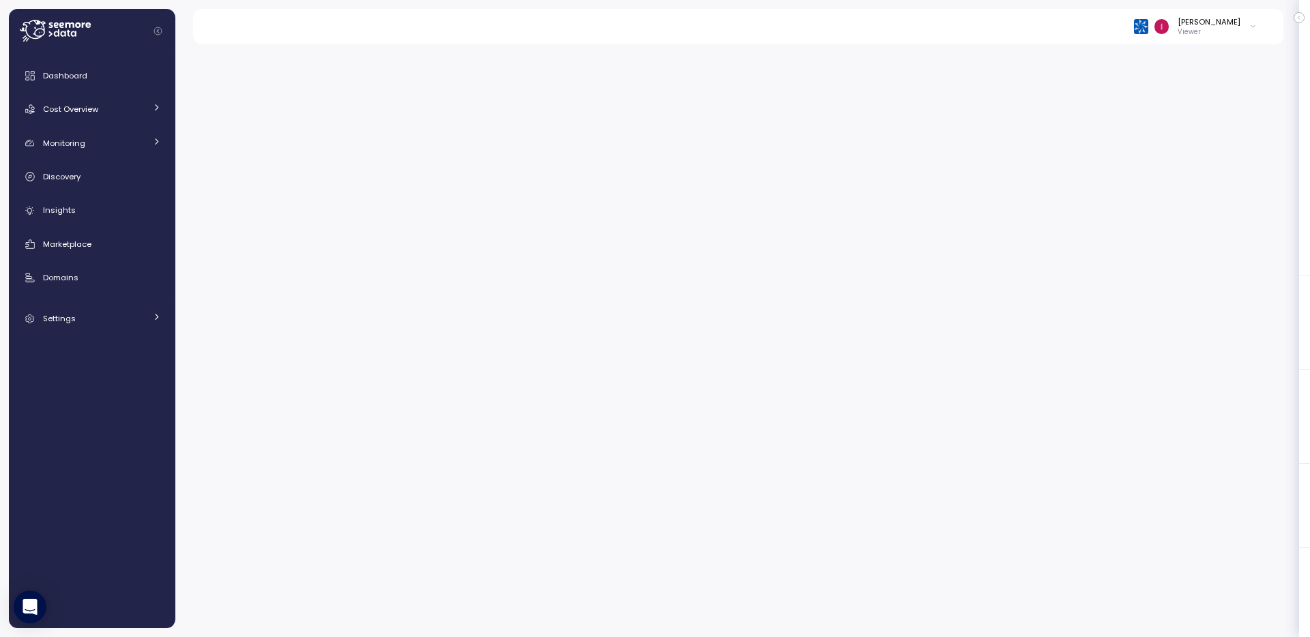 Image resolution: width=1310 pixels, height=637 pixels. What do you see at coordinates (92, 244) in the screenshot?
I see `a: Marketplace` at bounding box center [92, 244].